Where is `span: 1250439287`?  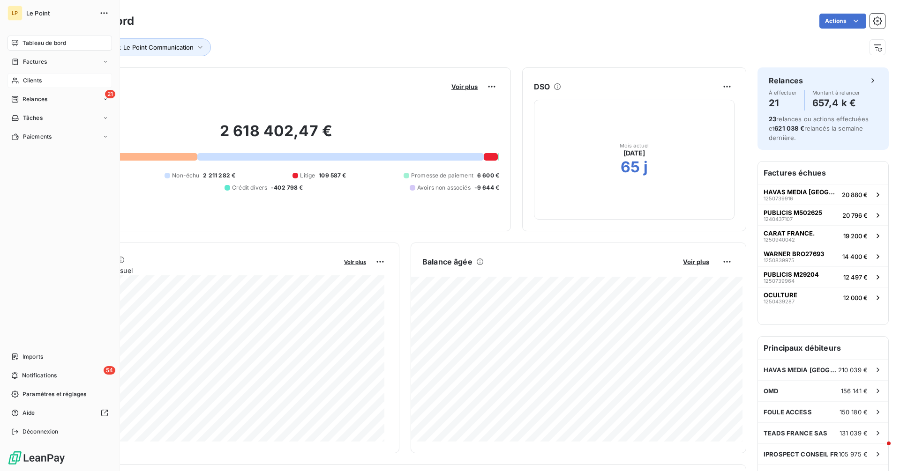
span: 1250439287 is located at coordinates (779, 302).